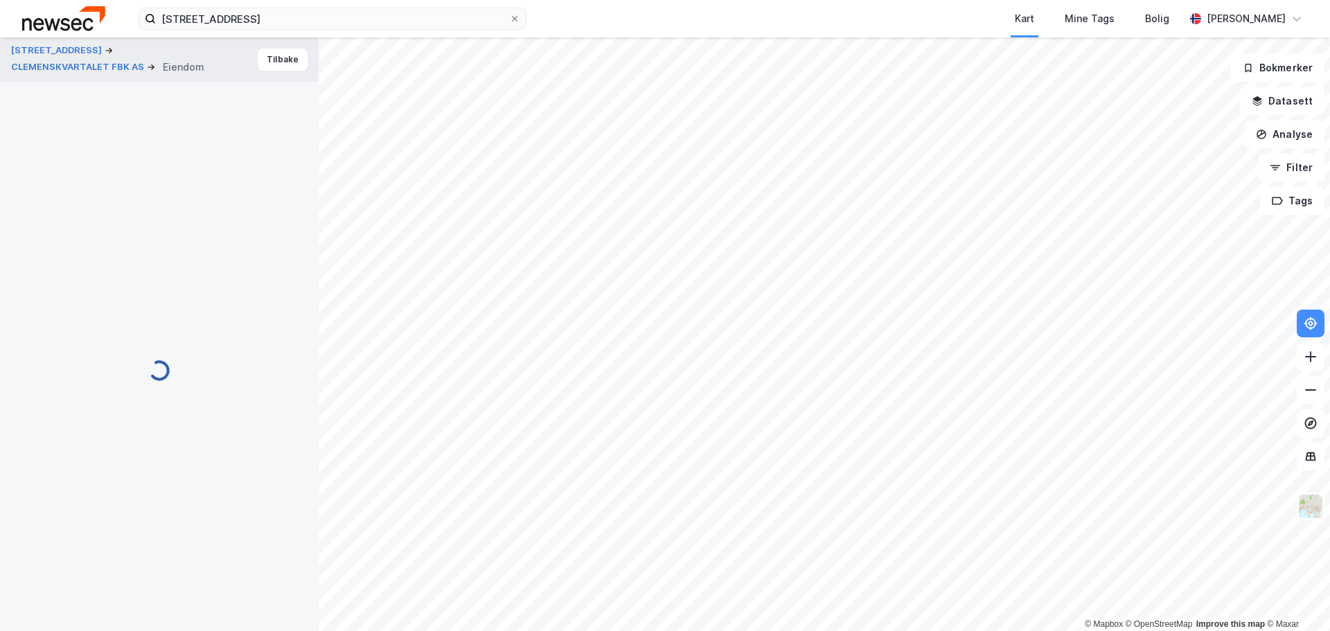 The width and height of the screenshot is (1330, 631). What do you see at coordinates (1282, 101) in the screenshot?
I see `button: Datasett` at bounding box center [1282, 101].